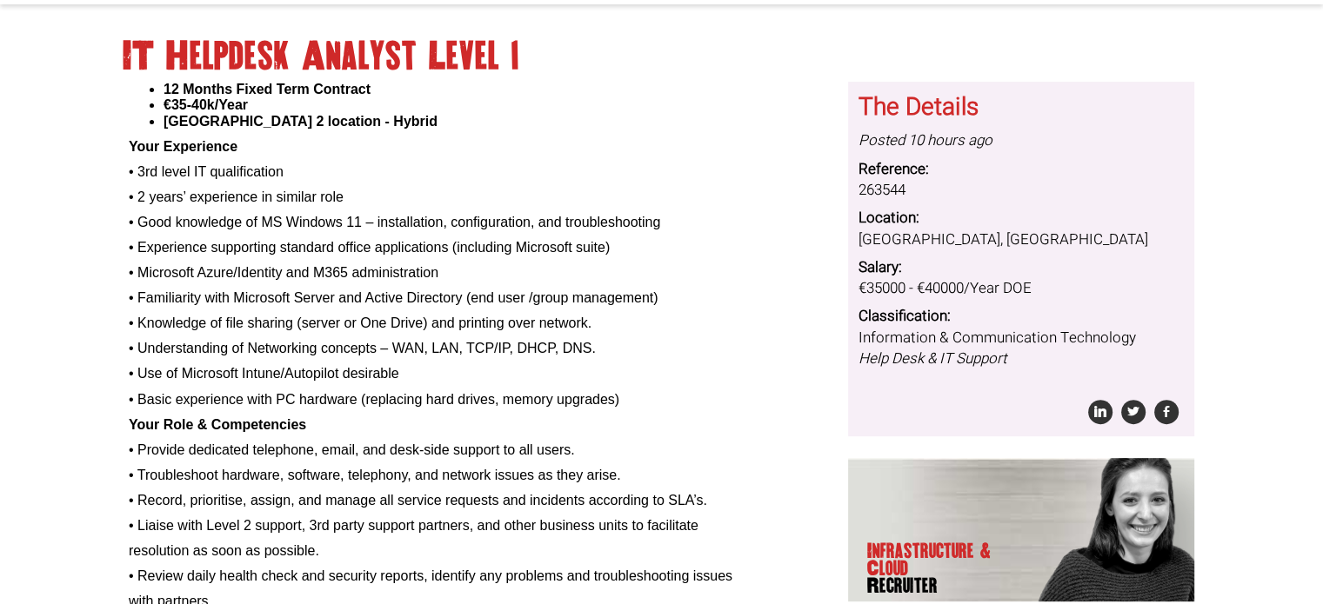  Describe the element at coordinates (183, 146) in the screenshot. I see `strong: Your Experience` at that location.